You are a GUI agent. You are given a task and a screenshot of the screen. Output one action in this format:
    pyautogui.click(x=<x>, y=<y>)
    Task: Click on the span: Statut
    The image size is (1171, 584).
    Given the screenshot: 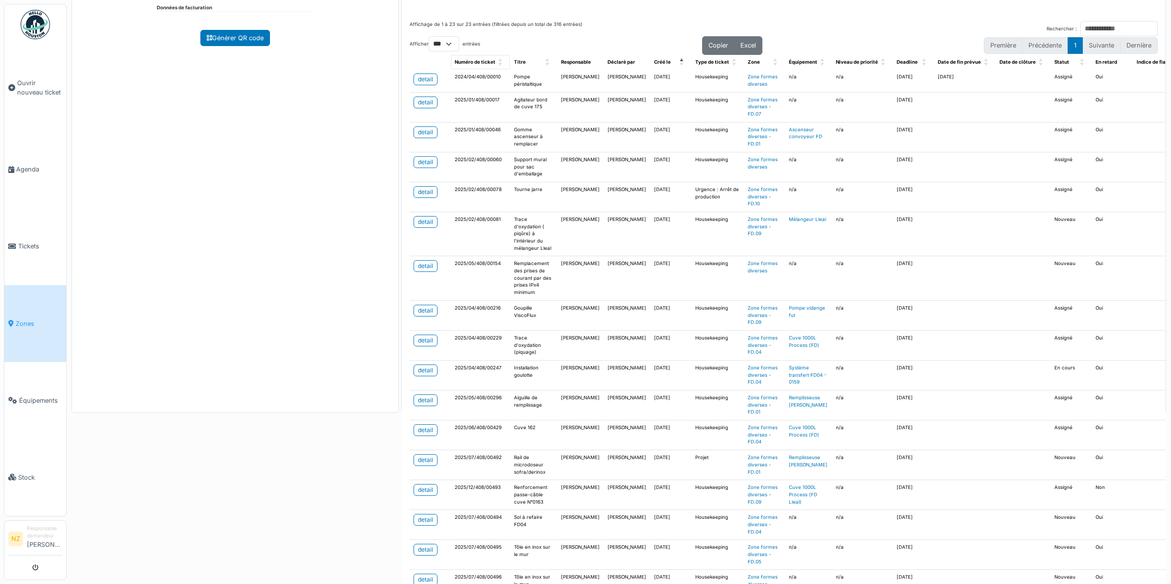 What is the action you would take?
    pyautogui.click(x=1062, y=62)
    